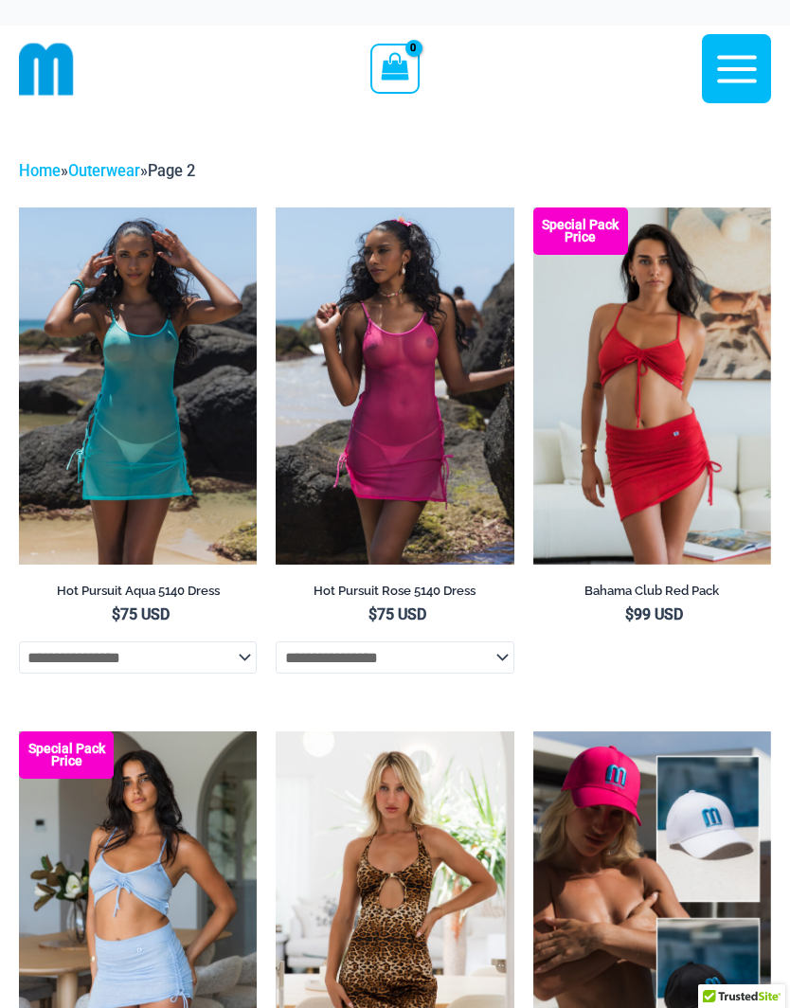 The image size is (790, 1008). What do you see at coordinates (394, 68) in the screenshot?
I see `a: View Shopping Cart, empty` at bounding box center [394, 68].